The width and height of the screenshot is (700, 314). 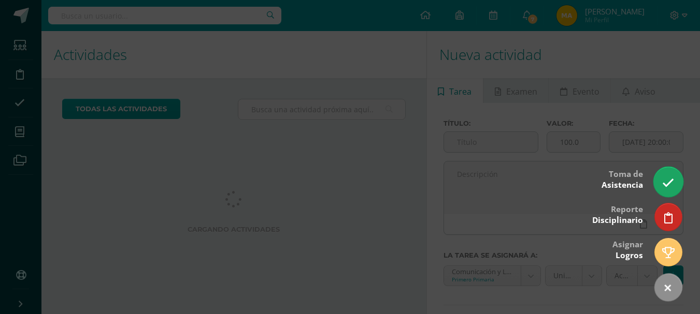 I want to click on div: Asignar, so click(x=627, y=249).